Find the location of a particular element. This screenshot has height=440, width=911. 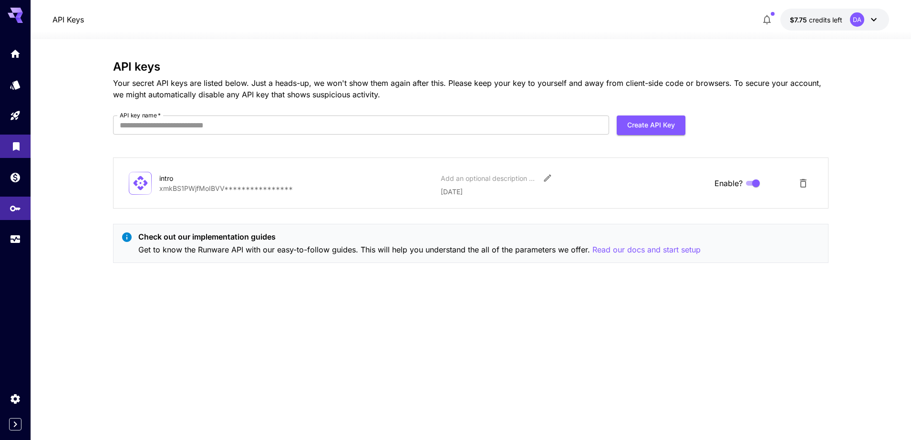

span: $7.75 is located at coordinates (800, 20).